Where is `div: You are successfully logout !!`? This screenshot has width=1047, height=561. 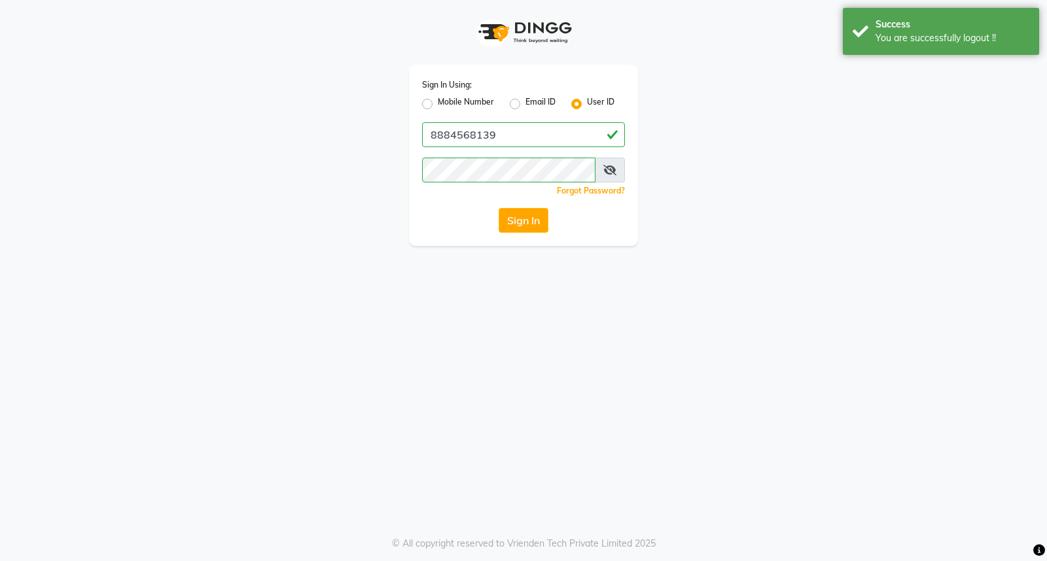
div: You are successfully logout !! is located at coordinates (952, 38).